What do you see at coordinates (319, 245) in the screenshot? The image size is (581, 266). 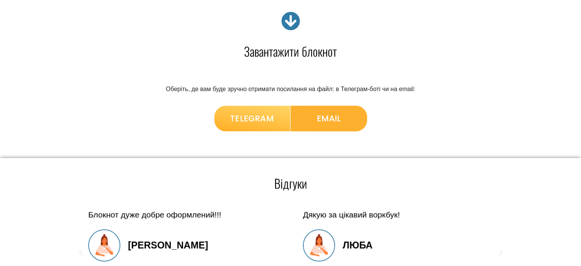 I see `img: Люба` at bounding box center [319, 245].